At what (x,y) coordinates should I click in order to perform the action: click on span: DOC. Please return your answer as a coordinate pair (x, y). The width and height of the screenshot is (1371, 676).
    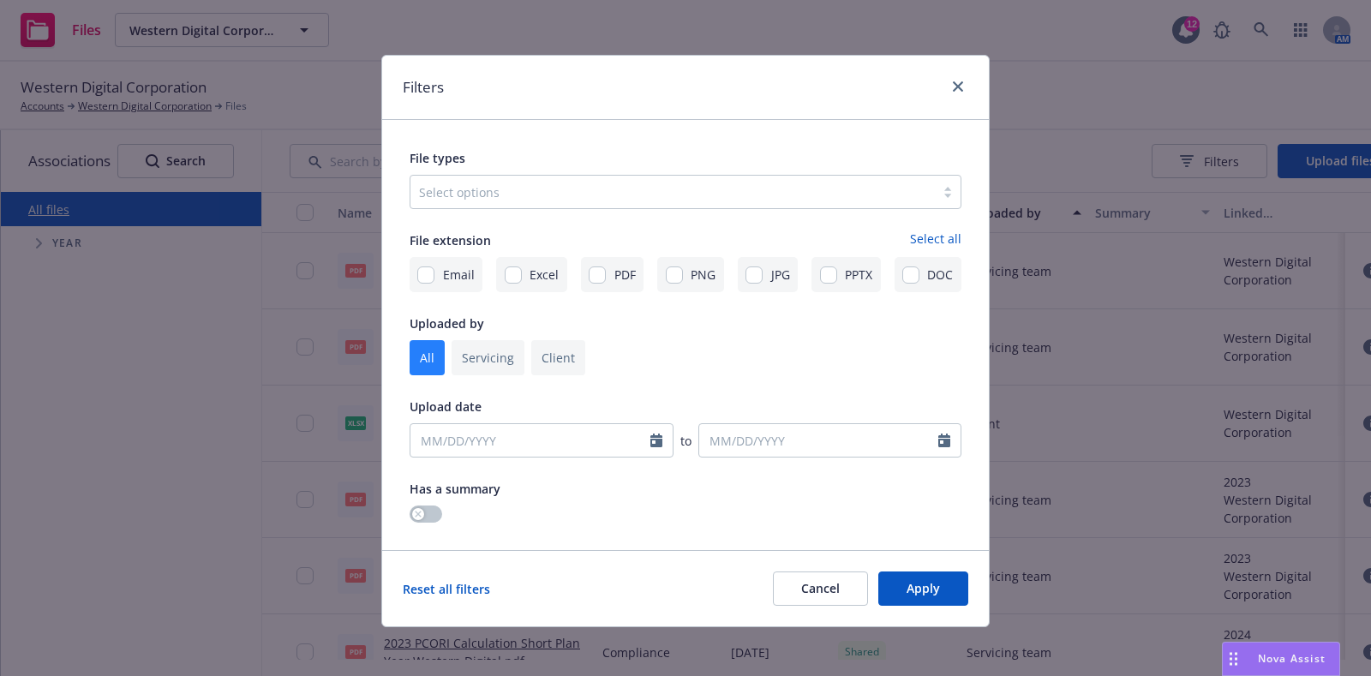
    Looking at the image, I should click on (940, 274).